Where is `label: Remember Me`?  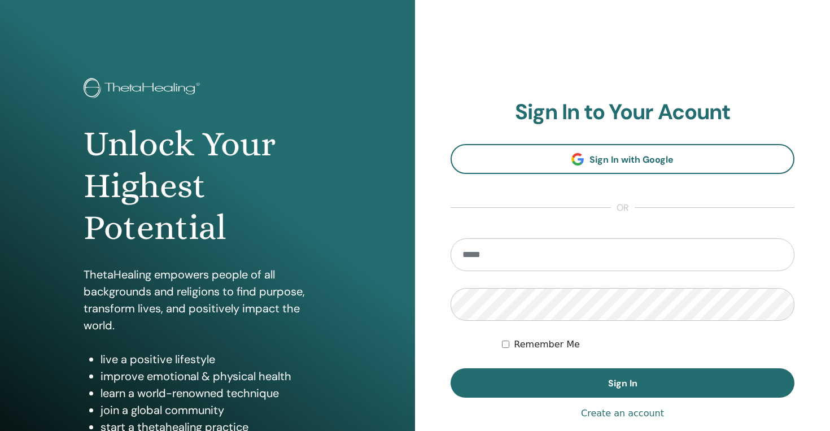 label: Remember Me is located at coordinates (547, 345).